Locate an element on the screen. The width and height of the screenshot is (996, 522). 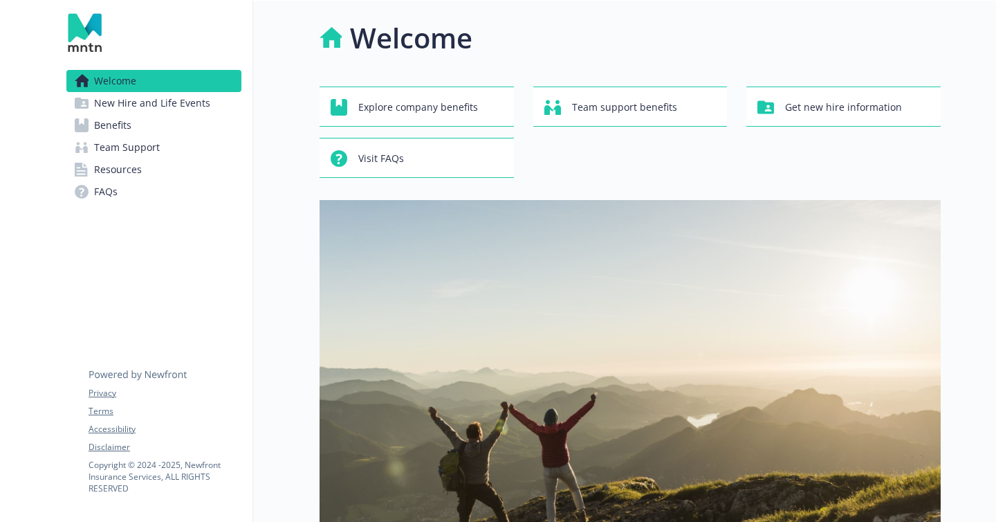
a: Benefits is located at coordinates (154, 125).